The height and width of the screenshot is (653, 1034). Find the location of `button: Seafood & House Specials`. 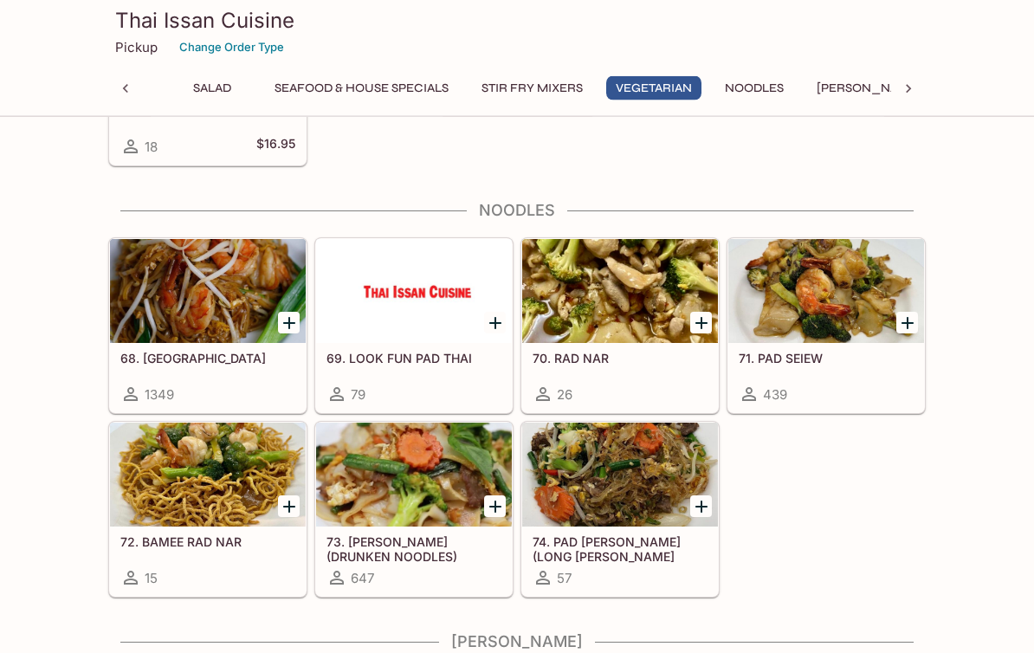

button: Seafood & House Specials is located at coordinates (361, 88).